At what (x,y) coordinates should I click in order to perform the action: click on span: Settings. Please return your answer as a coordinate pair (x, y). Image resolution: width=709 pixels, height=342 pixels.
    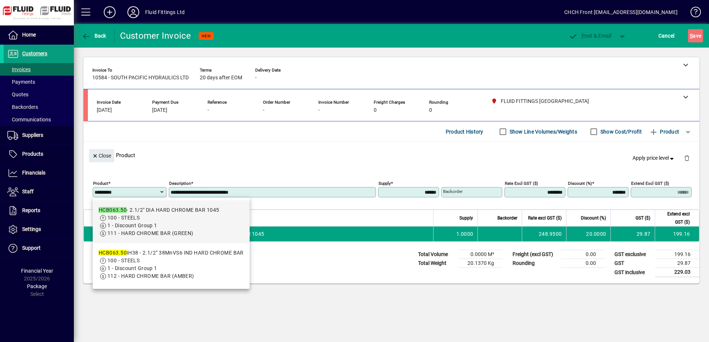
    Looking at the image, I should click on (31, 229).